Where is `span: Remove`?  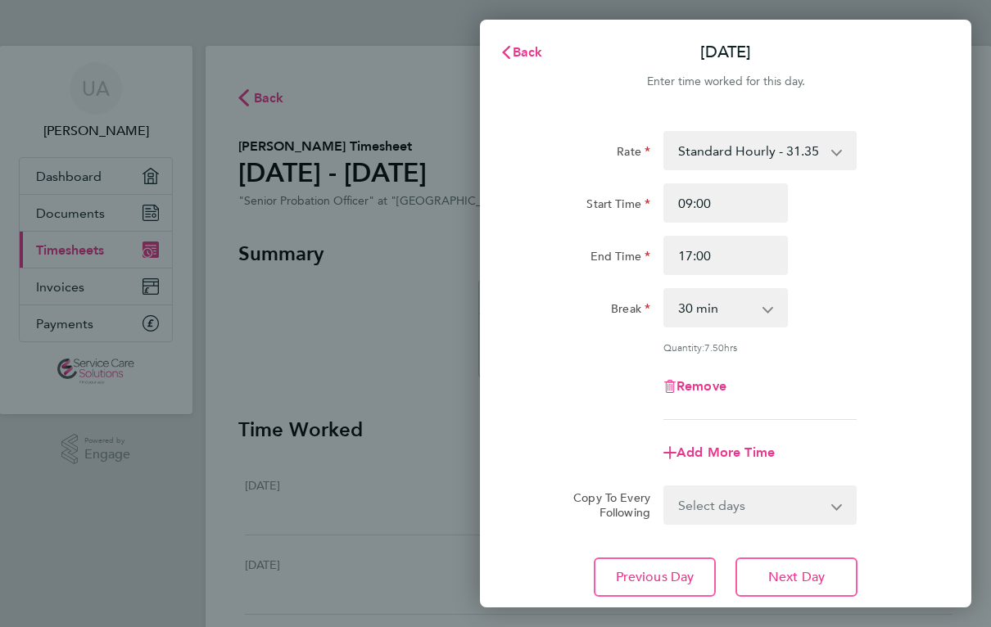
span: Remove is located at coordinates (701, 386).